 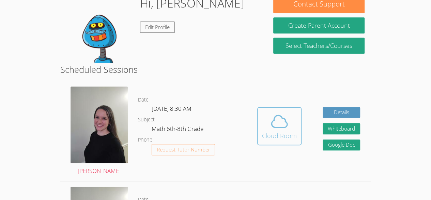 I want to click on span: Request Tutor Number, so click(x=183, y=149).